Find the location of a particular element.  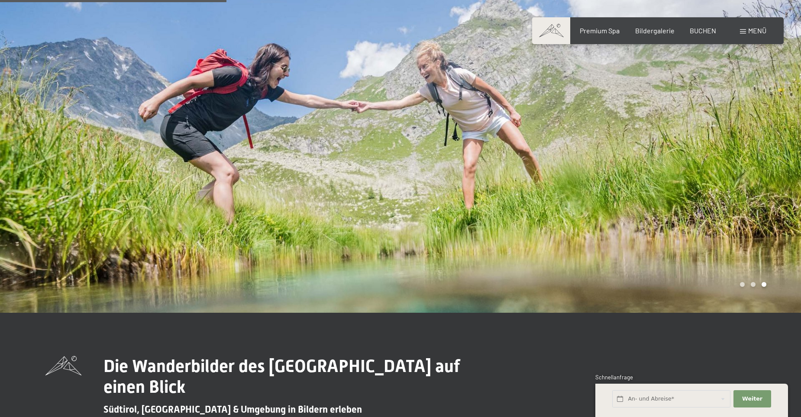

span: Weiter is located at coordinates (752, 399).